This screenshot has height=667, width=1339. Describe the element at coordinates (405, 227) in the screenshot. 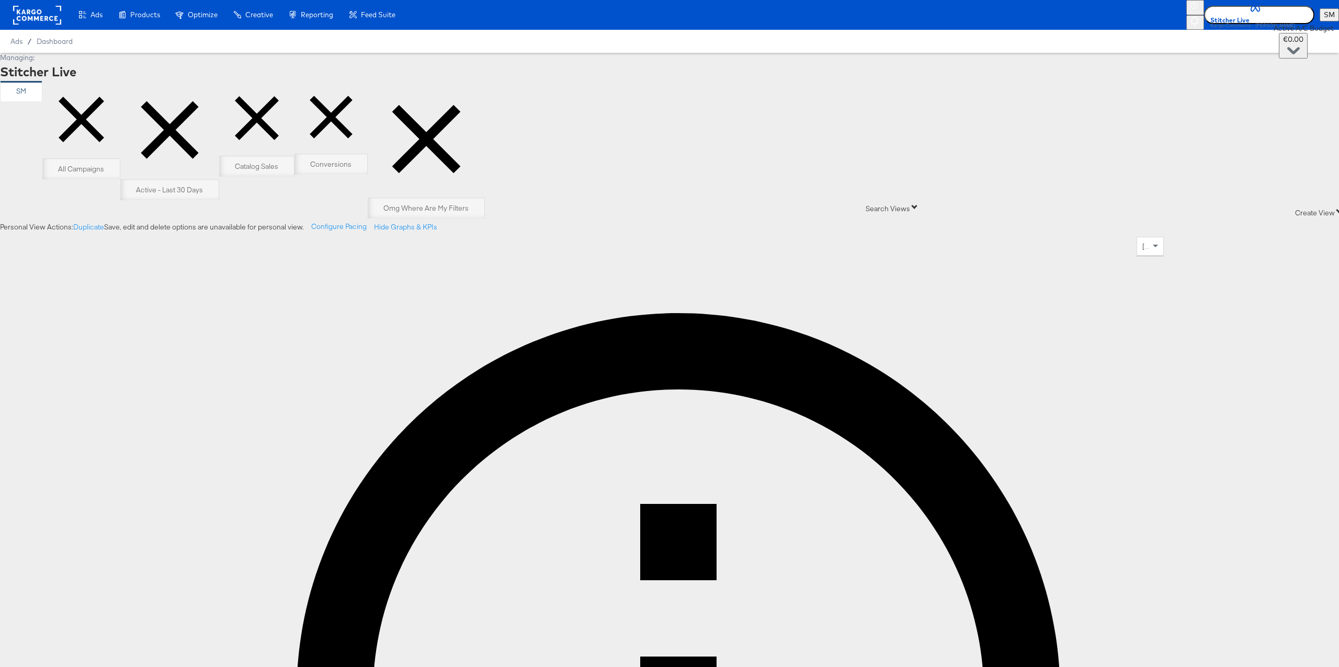

I see `button: Hide Graphs & KPIs` at that location.